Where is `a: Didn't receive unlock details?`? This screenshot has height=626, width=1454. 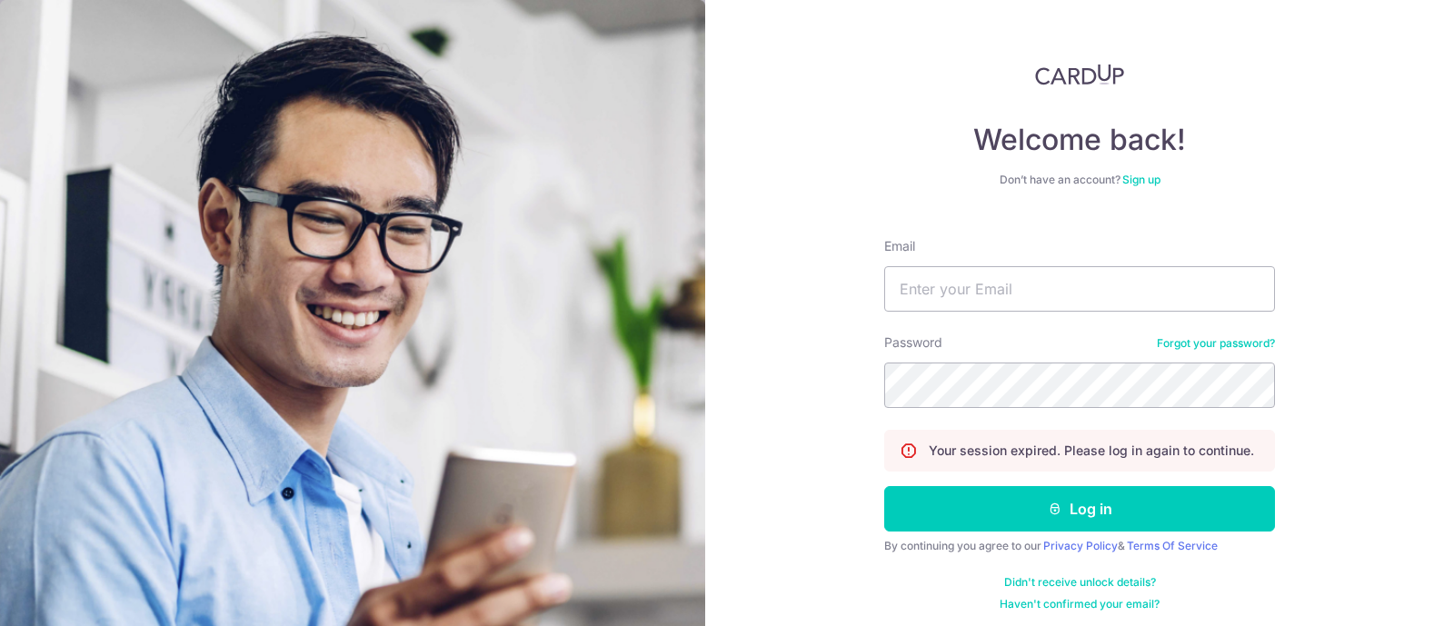
a: Didn't receive unlock details? is located at coordinates (1079, 582).